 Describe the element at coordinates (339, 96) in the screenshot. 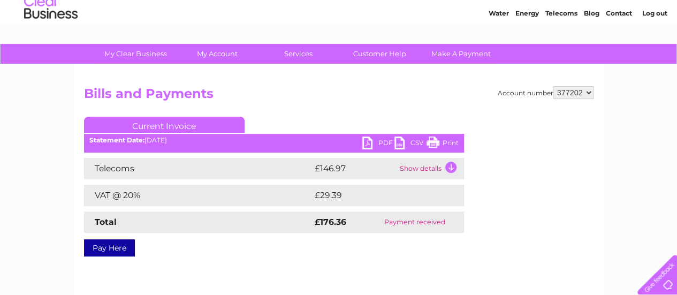

I see `h2: Bills and Payments` at that location.